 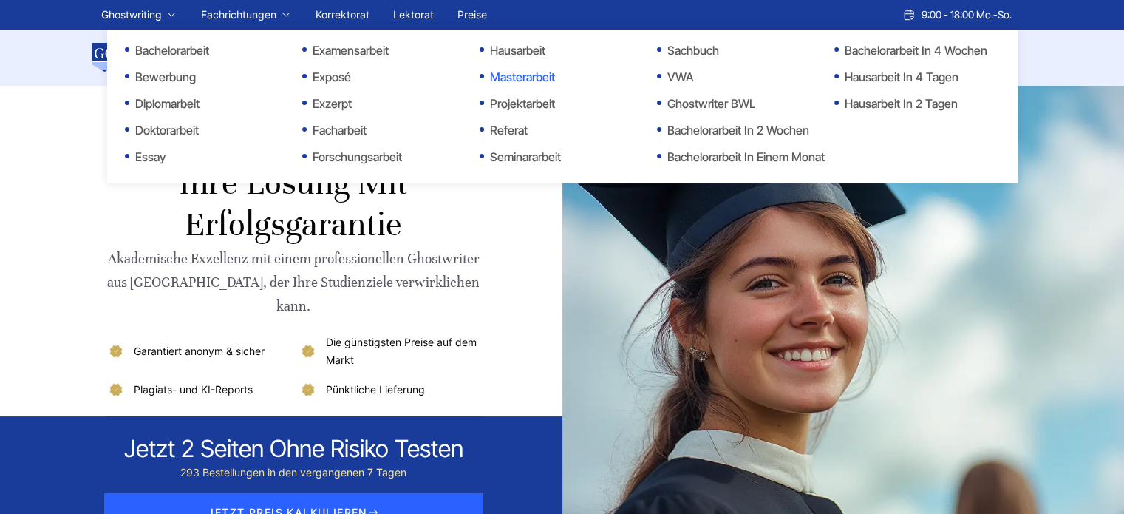 I want to click on a: Sachbuch, so click(x=731, y=50).